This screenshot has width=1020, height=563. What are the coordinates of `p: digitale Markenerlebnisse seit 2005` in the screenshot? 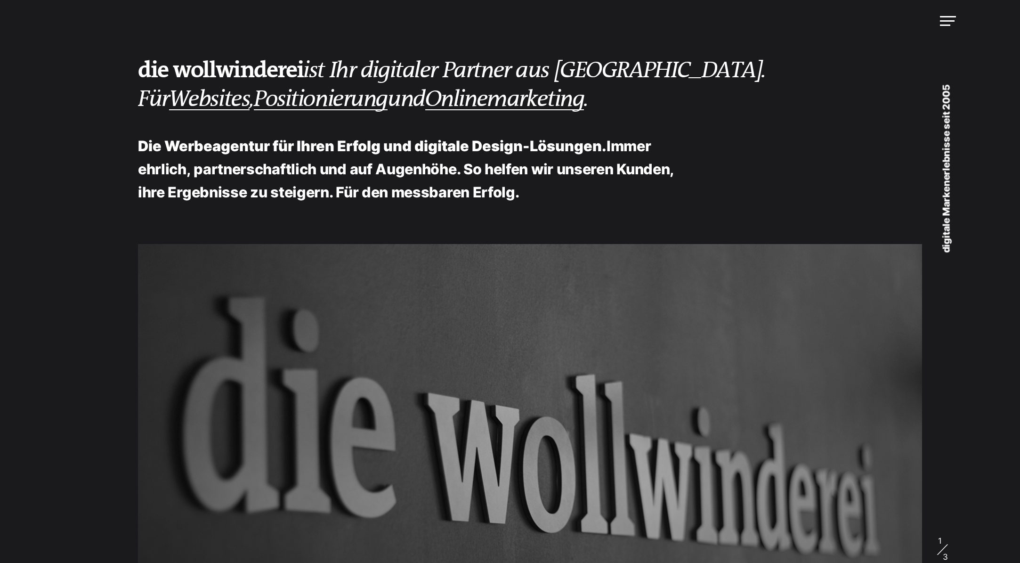 It's located at (947, 169).